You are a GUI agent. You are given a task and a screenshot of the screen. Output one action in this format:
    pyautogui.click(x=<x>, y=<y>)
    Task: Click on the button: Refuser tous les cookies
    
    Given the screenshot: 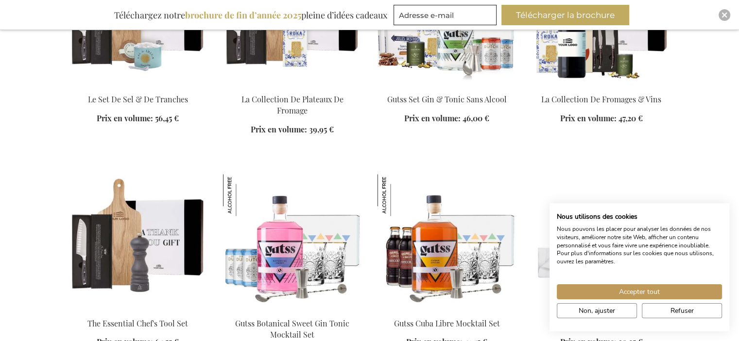 What is the action you would take?
    pyautogui.click(x=681, y=311)
    